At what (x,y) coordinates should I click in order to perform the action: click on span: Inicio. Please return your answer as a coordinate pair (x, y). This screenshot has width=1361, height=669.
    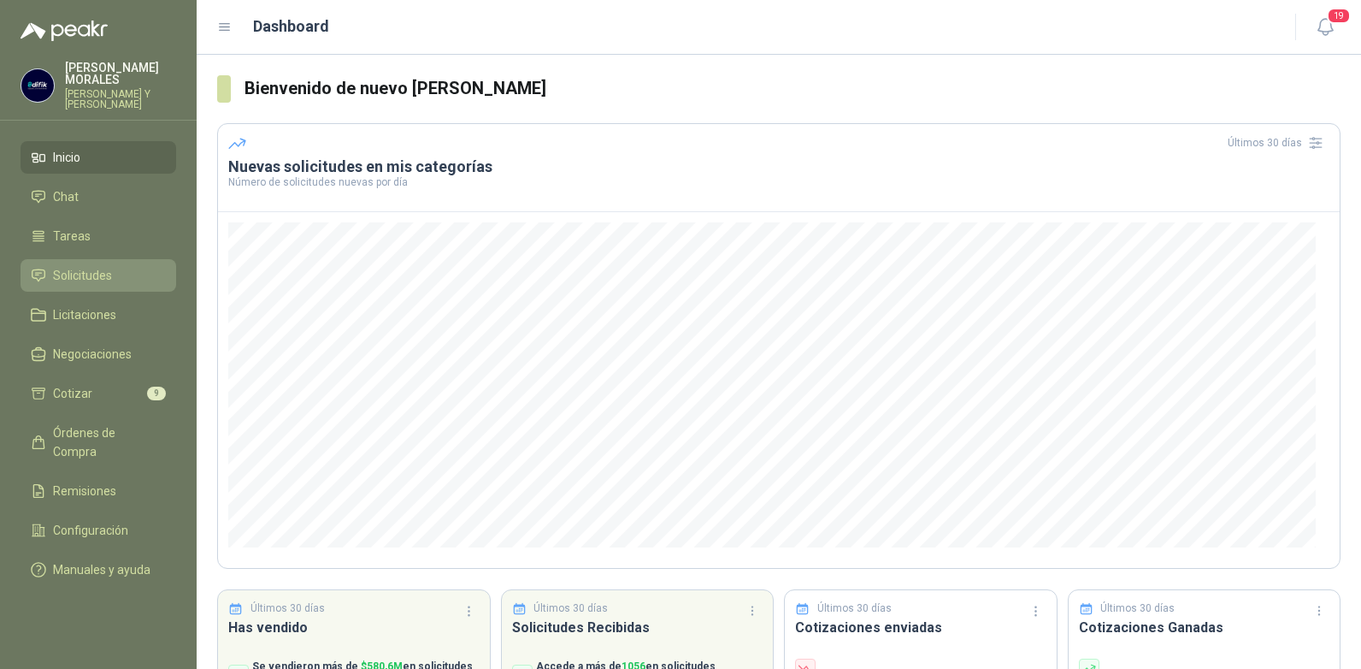
    Looking at the image, I should click on (67, 157).